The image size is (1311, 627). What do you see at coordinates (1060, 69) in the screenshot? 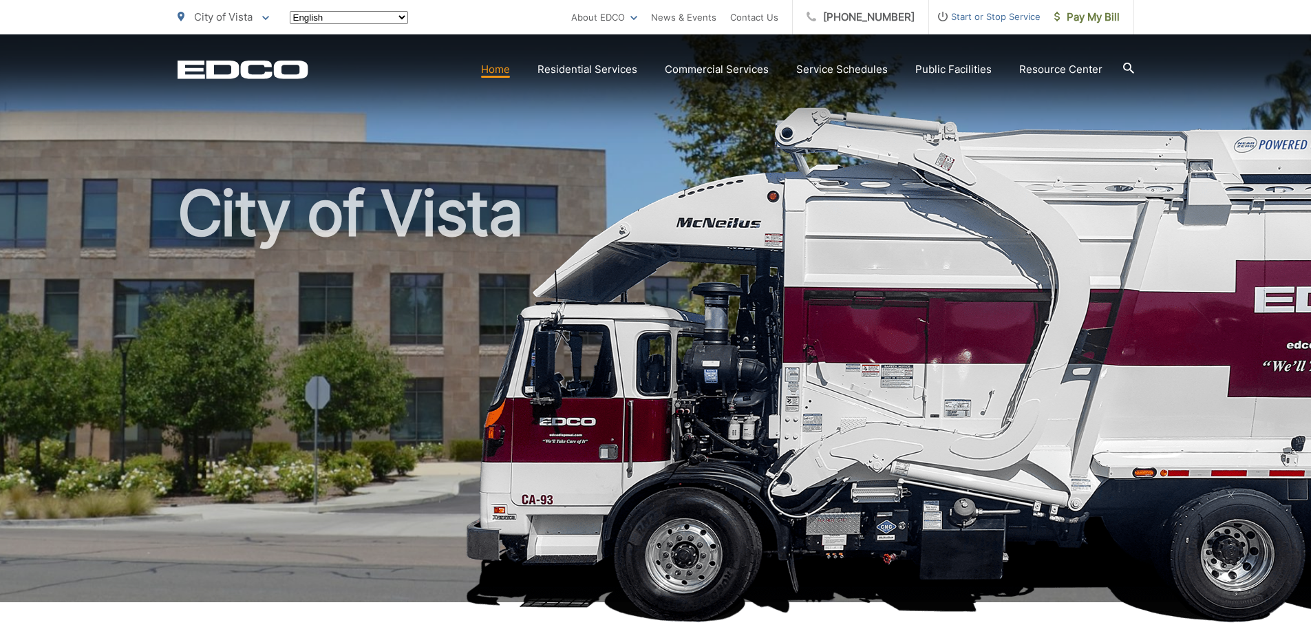
I see `a: Resource Center` at bounding box center [1060, 69].